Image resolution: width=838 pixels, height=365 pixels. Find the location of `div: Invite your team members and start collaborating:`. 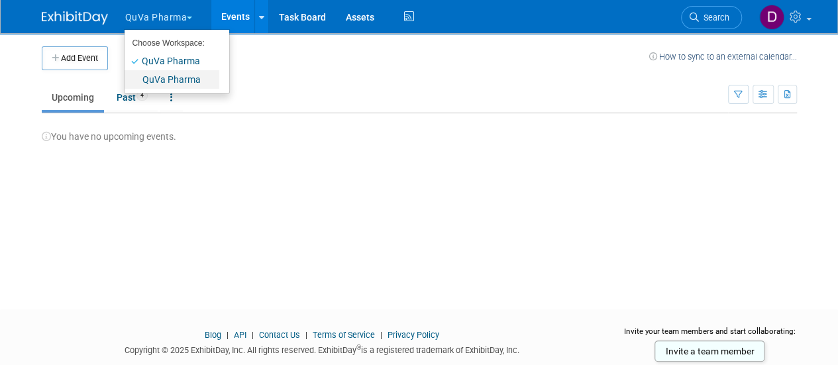

div: Invite your team members and start collaborating: is located at coordinates (710, 336).